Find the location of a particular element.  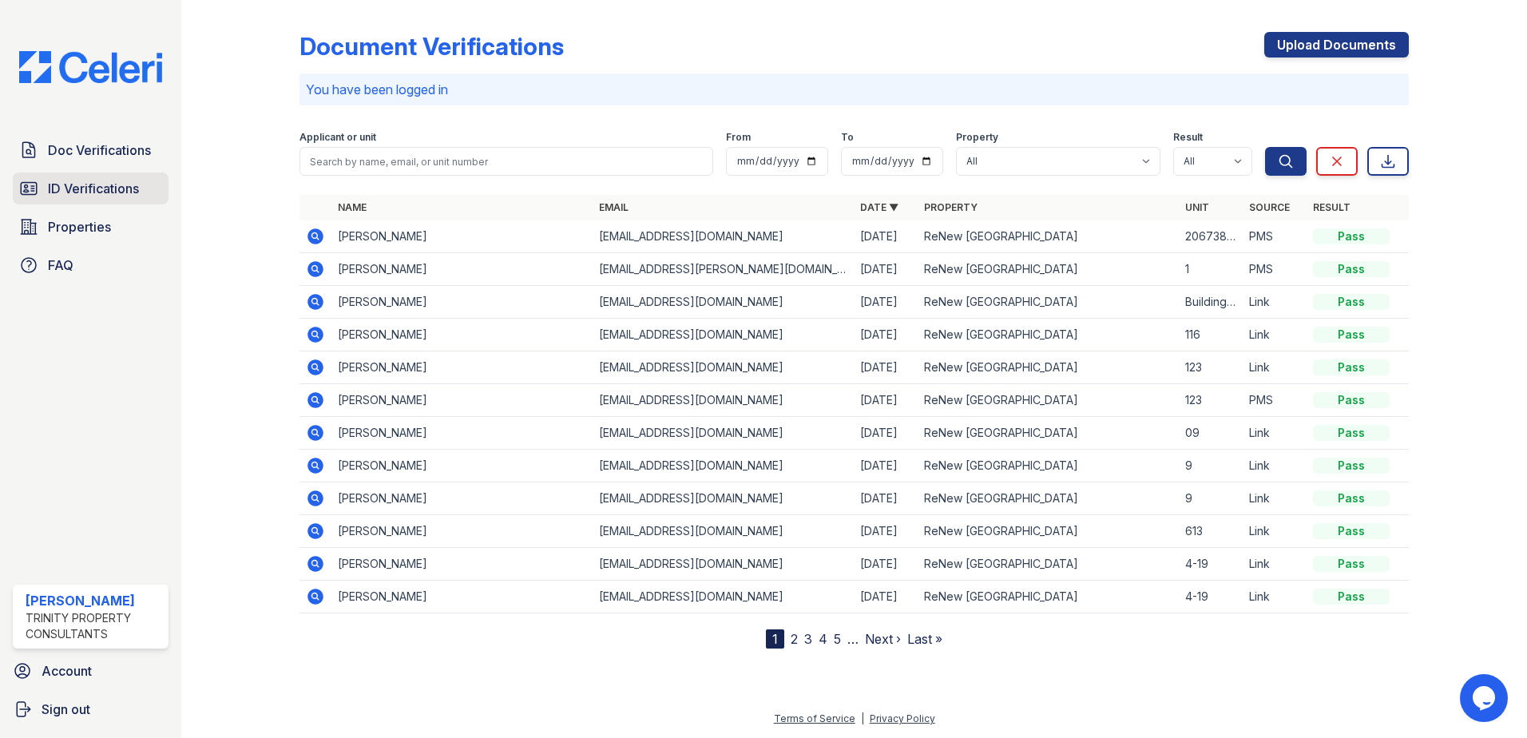

span: ID Verifications is located at coordinates (93, 189).